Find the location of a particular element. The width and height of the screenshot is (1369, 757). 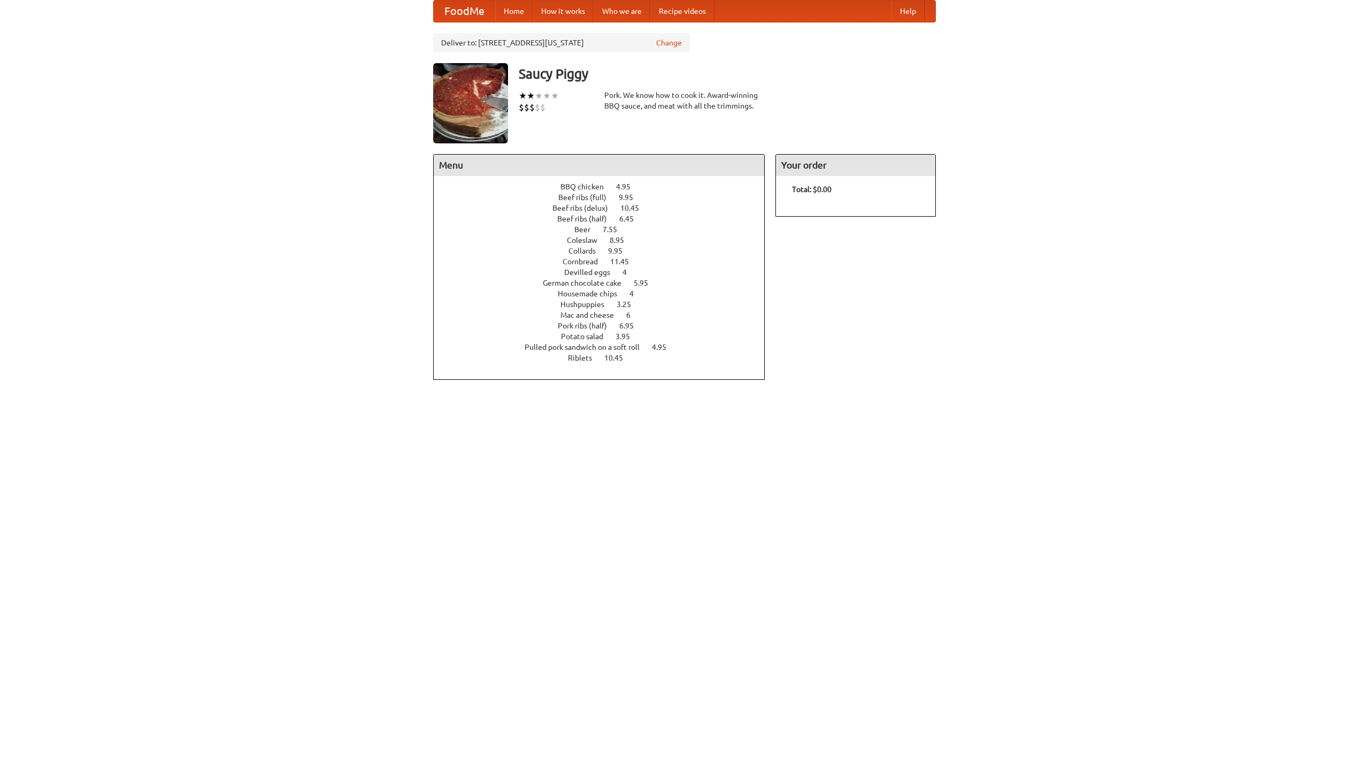

a: Pork ribs (half) 6.95 is located at coordinates (605, 326).